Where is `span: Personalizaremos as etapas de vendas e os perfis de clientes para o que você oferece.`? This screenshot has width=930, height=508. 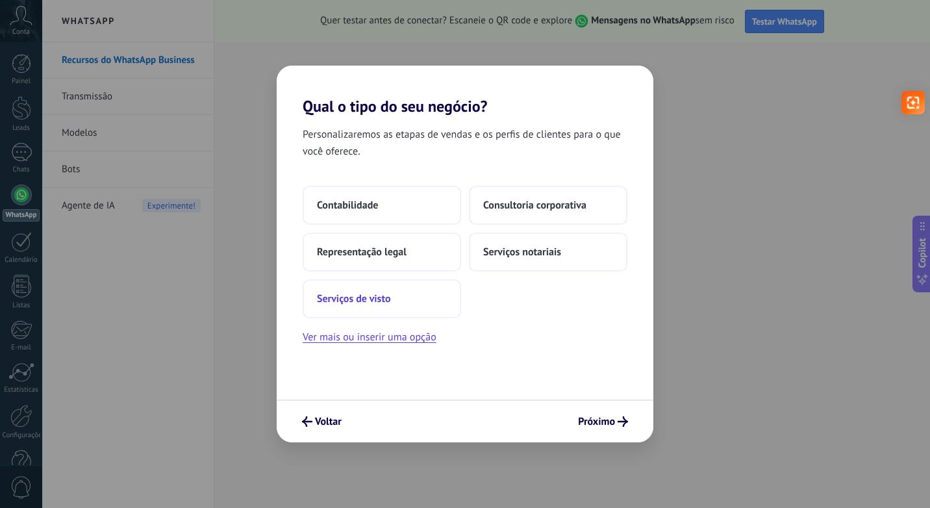 span: Personalizaremos as etapas de vendas e os perfis de clientes para o que você oferece. is located at coordinates (465, 143).